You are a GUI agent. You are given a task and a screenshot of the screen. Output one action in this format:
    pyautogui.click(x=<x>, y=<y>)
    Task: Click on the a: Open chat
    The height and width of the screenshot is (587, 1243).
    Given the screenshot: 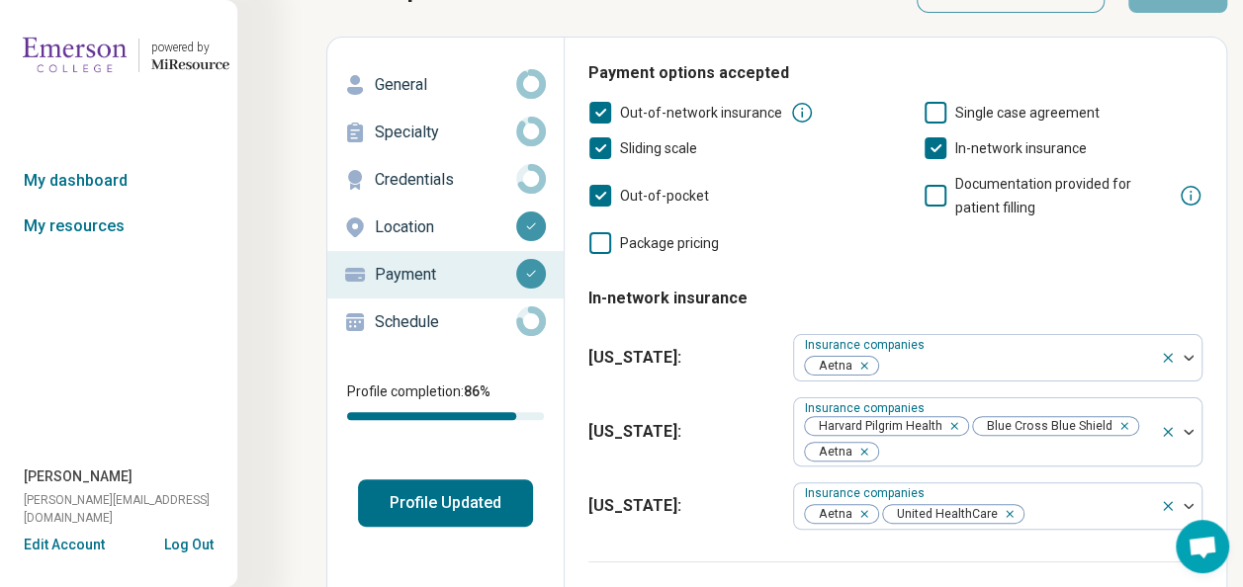 What is the action you would take?
    pyautogui.click(x=1203, y=547)
    